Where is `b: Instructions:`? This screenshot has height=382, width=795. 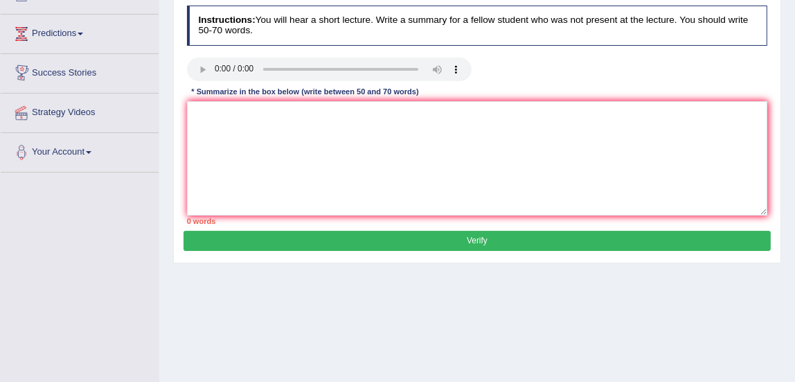 b: Instructions: is located at coordinates (227, 19).